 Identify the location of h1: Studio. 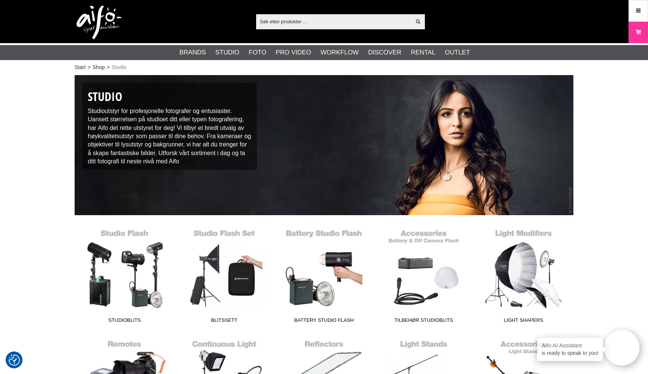
(170, 96).